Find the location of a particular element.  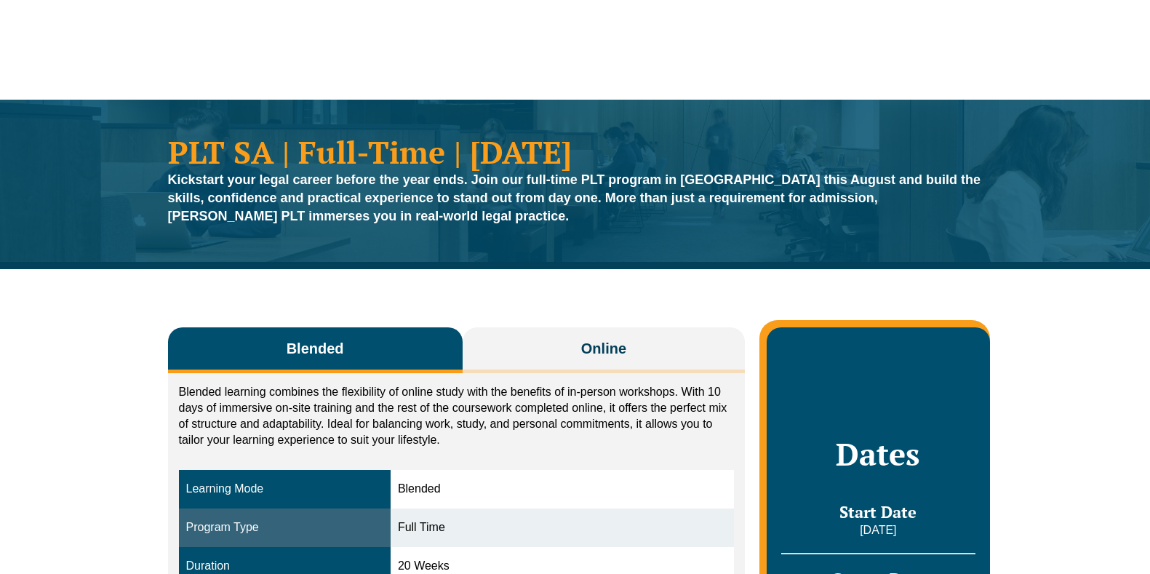

p: Blended learning combines the flexibility of online study with the benefits of in-person workshop... is located at coordinates (457, 416).